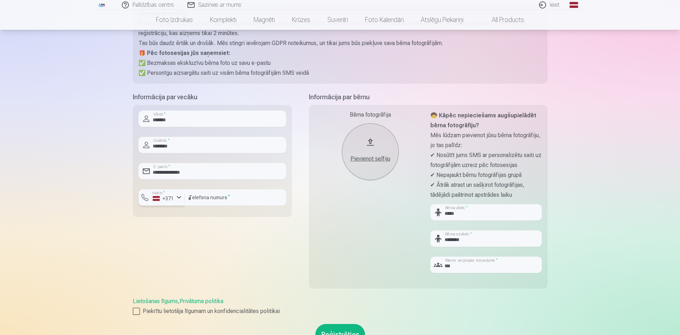  What do you see at coordinates (442, 20) in the screenshot?
I see `a: Atslēgu piekariņi` at bounding box center [442, 20].